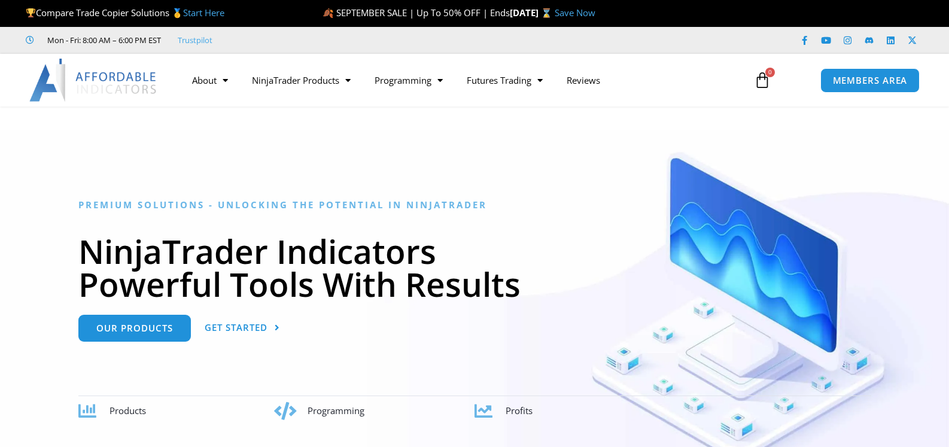 Image resolution: width=949 pixels, height=447 pixels. What do you see at coordinates (195, 40) in the screenshot?
I see `a: Trustpilot` at bounding box center [195, 40].